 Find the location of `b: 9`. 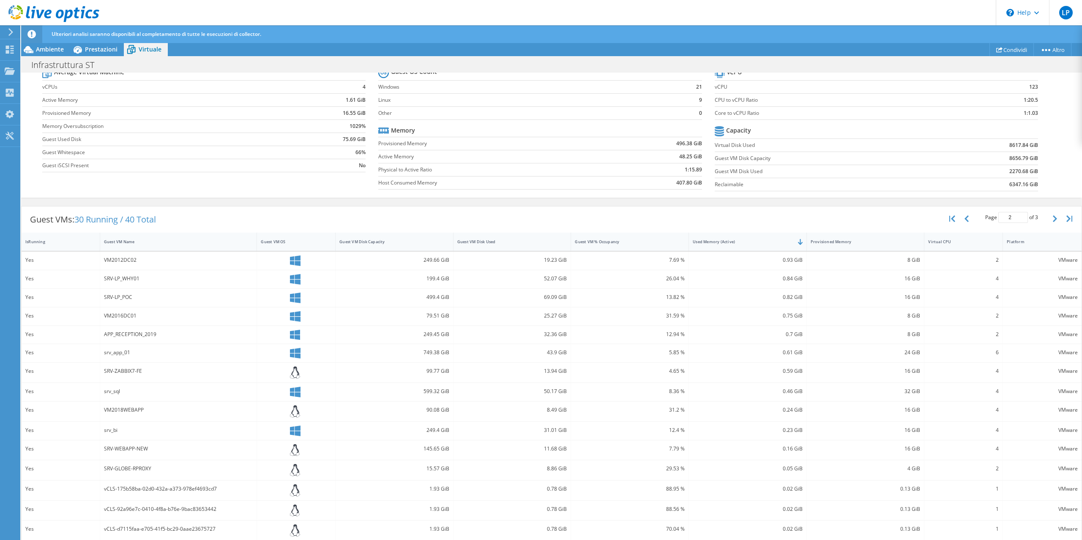

b: 9 is located at coordinates (700, 100).